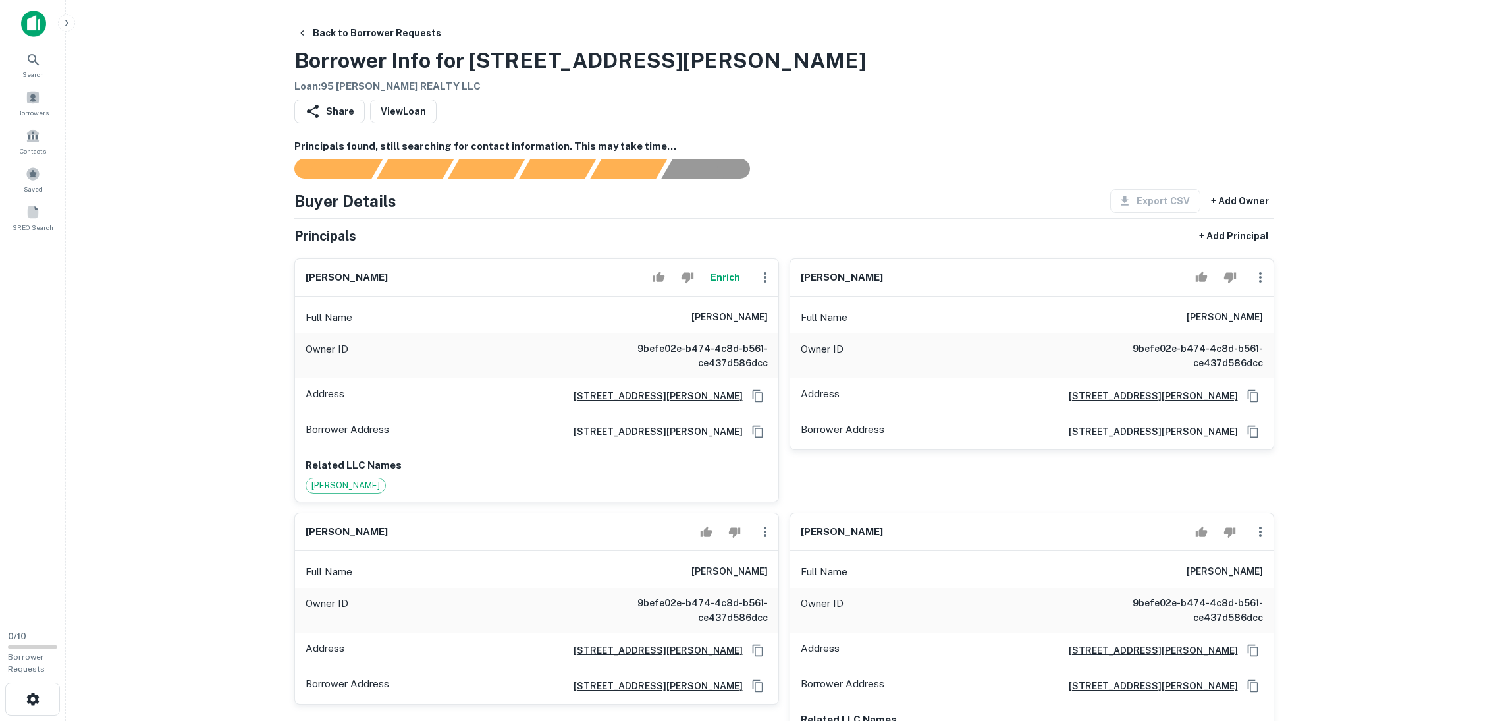  What do you see at coordinates (537, 465) in the screenshot?
I see `p: Related LLC Names` at bounding box center [537, 465].